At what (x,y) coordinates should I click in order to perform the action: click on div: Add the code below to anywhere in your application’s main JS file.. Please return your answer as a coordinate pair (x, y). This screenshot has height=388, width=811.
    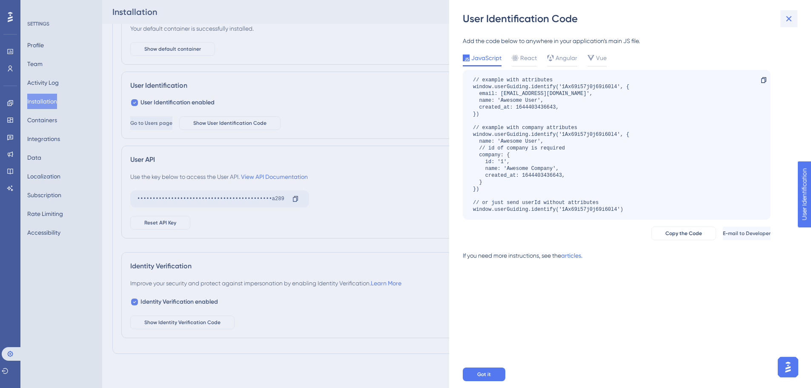
    Looking at the image, I should click on (616, 41).